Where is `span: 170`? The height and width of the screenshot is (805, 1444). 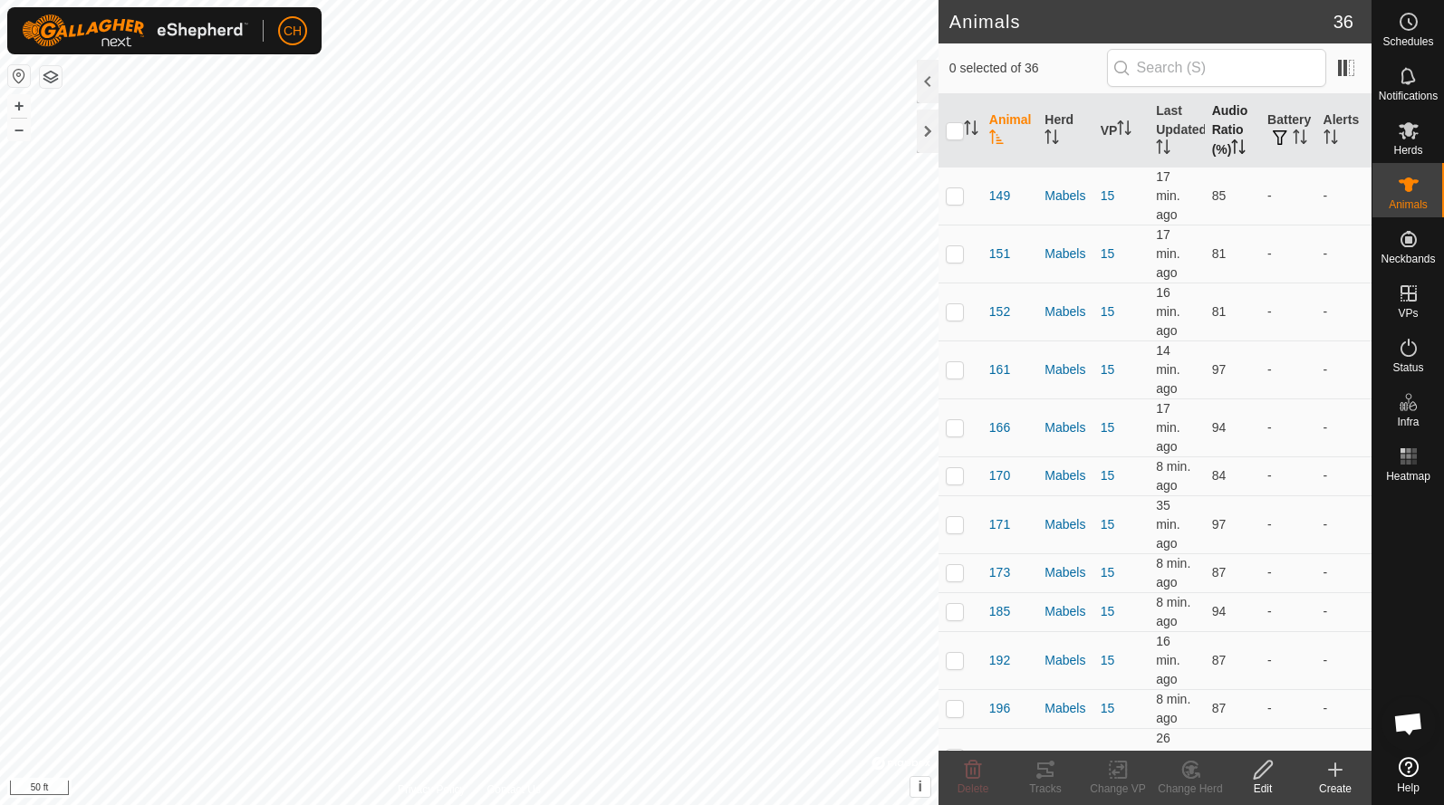 span: 170 is located at coordinates (999, 475).